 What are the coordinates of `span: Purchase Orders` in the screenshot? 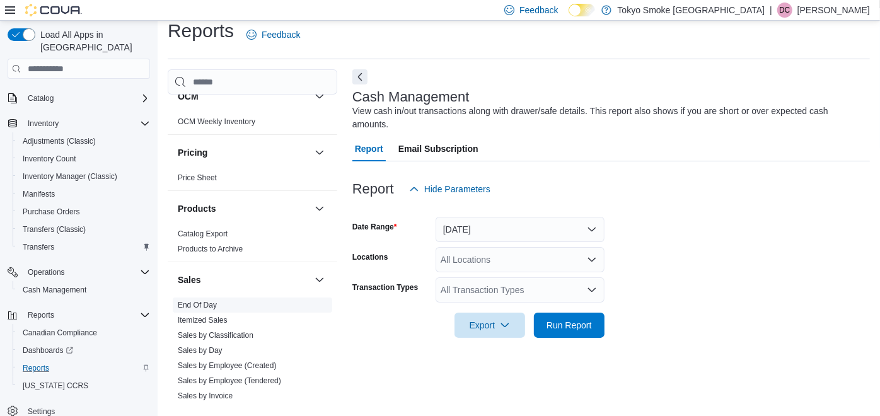 It's located at (51, 212).